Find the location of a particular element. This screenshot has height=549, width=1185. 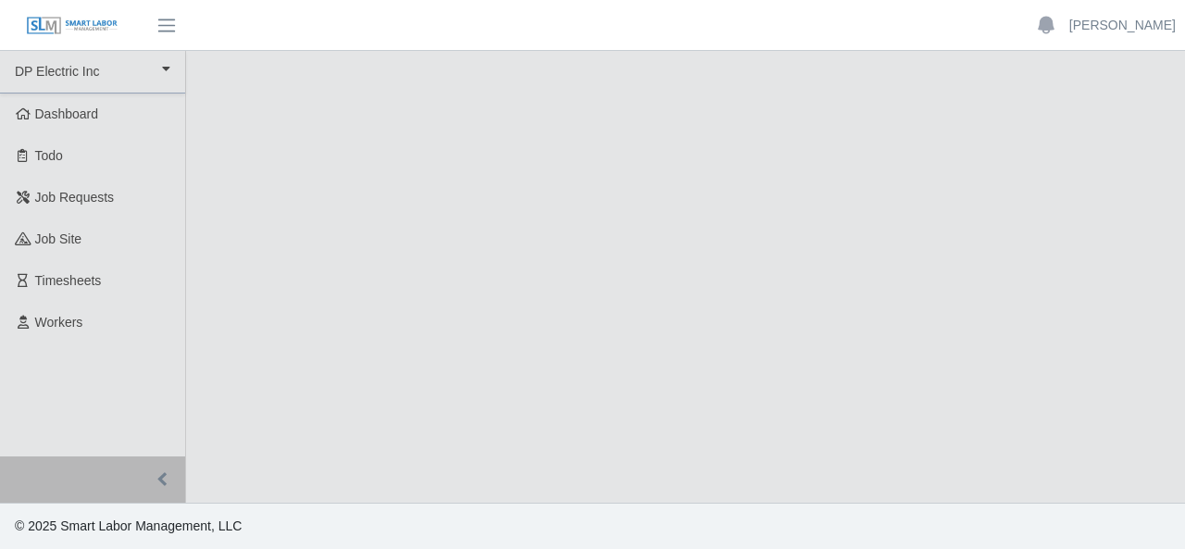

span: Timesheets is located at coordinates (69, 281).